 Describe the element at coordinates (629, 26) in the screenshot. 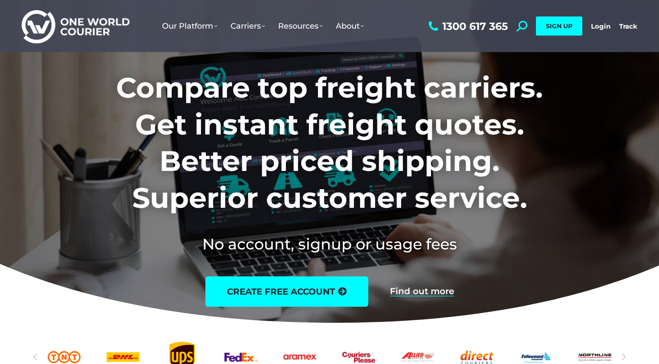

I see `a: Track` at that location.